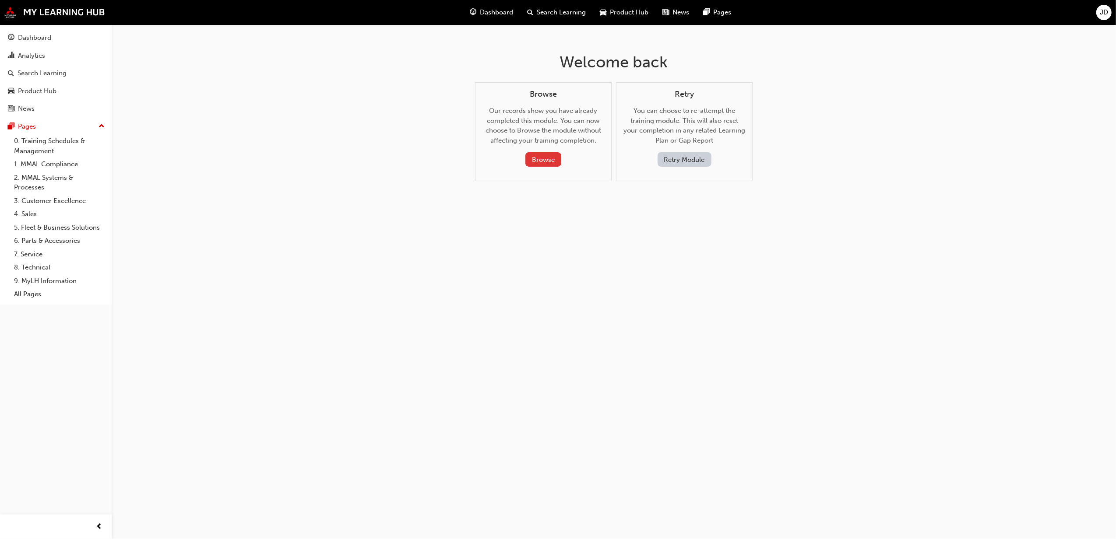 The height and width of the screenshot is (539, 1116). What do you see at coordinates (59, 214) in the screenshot?
I see `a: 4. Sales` at bounding box center [59, 214].